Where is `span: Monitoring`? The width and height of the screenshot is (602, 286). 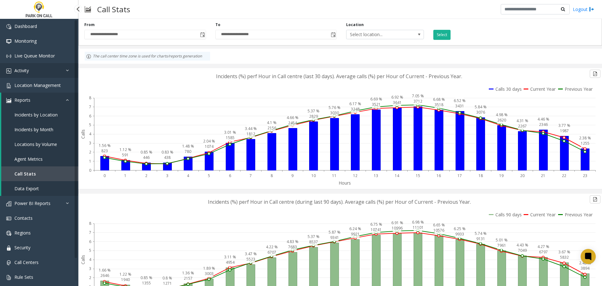 span: Monitoring is located at coordinates (25, 41).